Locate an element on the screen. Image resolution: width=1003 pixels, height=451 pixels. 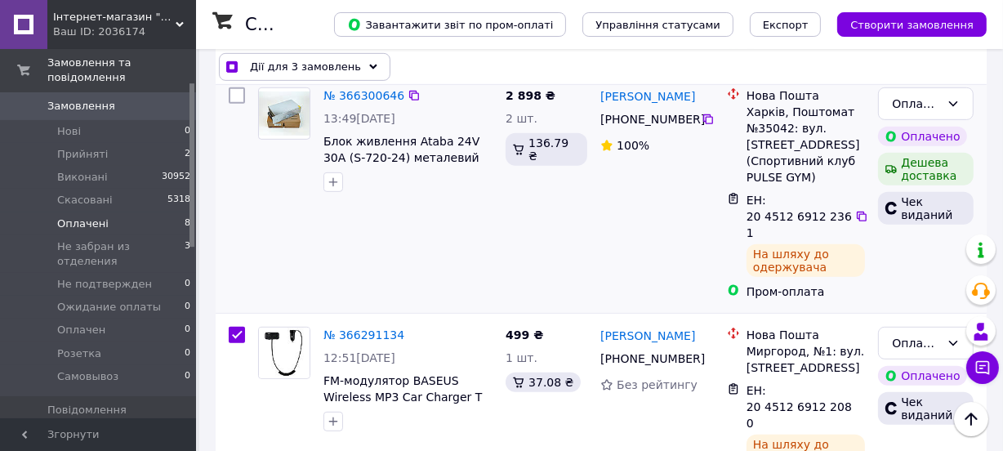
span: Повідомлення is located at coordinates (87, 410).